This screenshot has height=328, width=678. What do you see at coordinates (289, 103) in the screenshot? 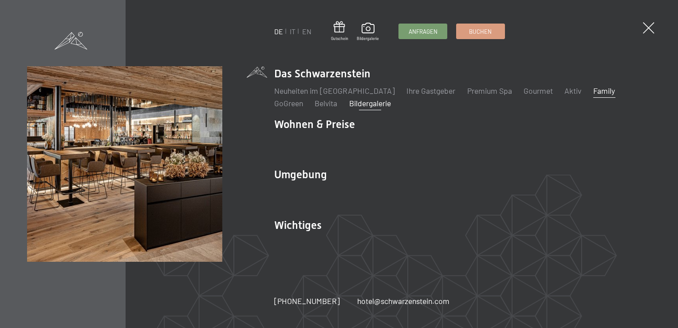
I see `a: GoGreen` at bounding box center [289, 103].